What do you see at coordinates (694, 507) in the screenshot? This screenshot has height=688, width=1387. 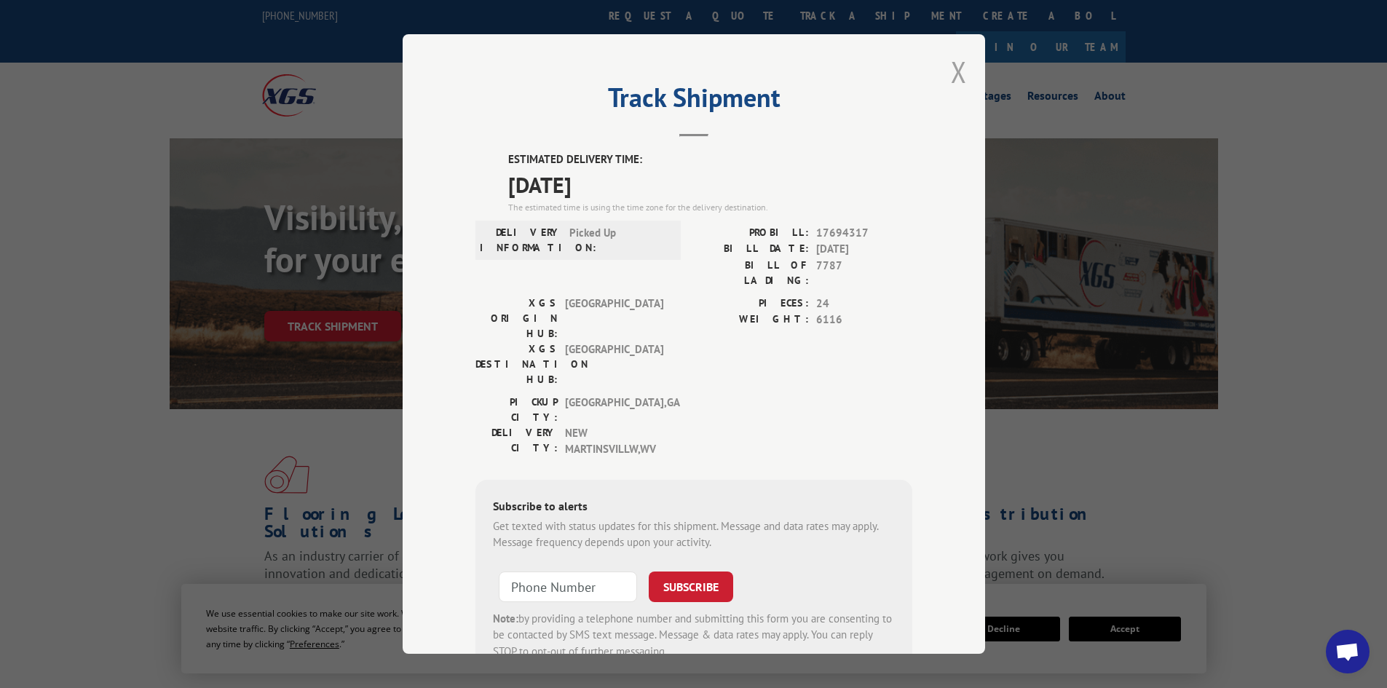 I see `div: Subscribe to alerts` at bounding box center [694, 507].